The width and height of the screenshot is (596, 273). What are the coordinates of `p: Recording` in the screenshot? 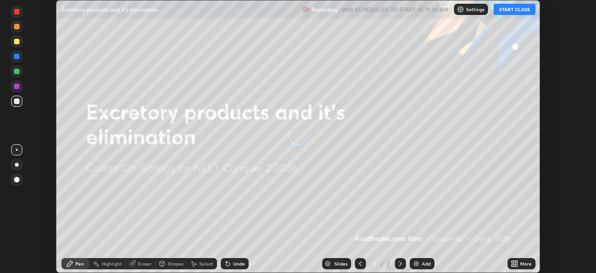 It's located at (325, 9).